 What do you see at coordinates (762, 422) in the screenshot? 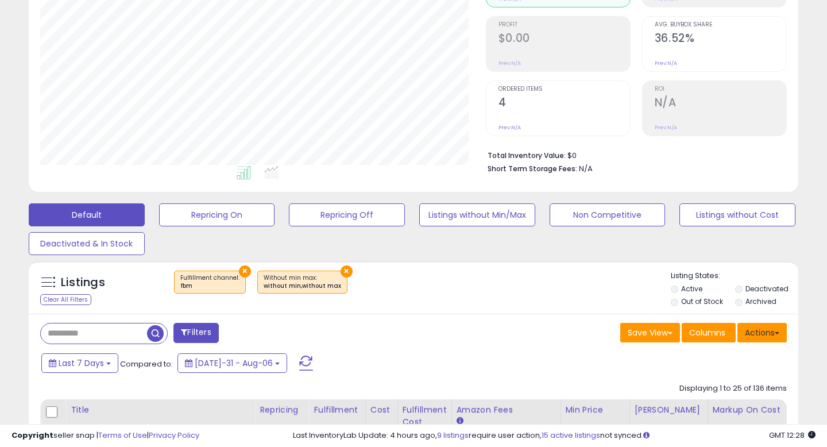
I see `th: The percentage added to the cost of goods (COGS) that forms the calculator for Min & Max prices.` at bounding box center [762, 422].